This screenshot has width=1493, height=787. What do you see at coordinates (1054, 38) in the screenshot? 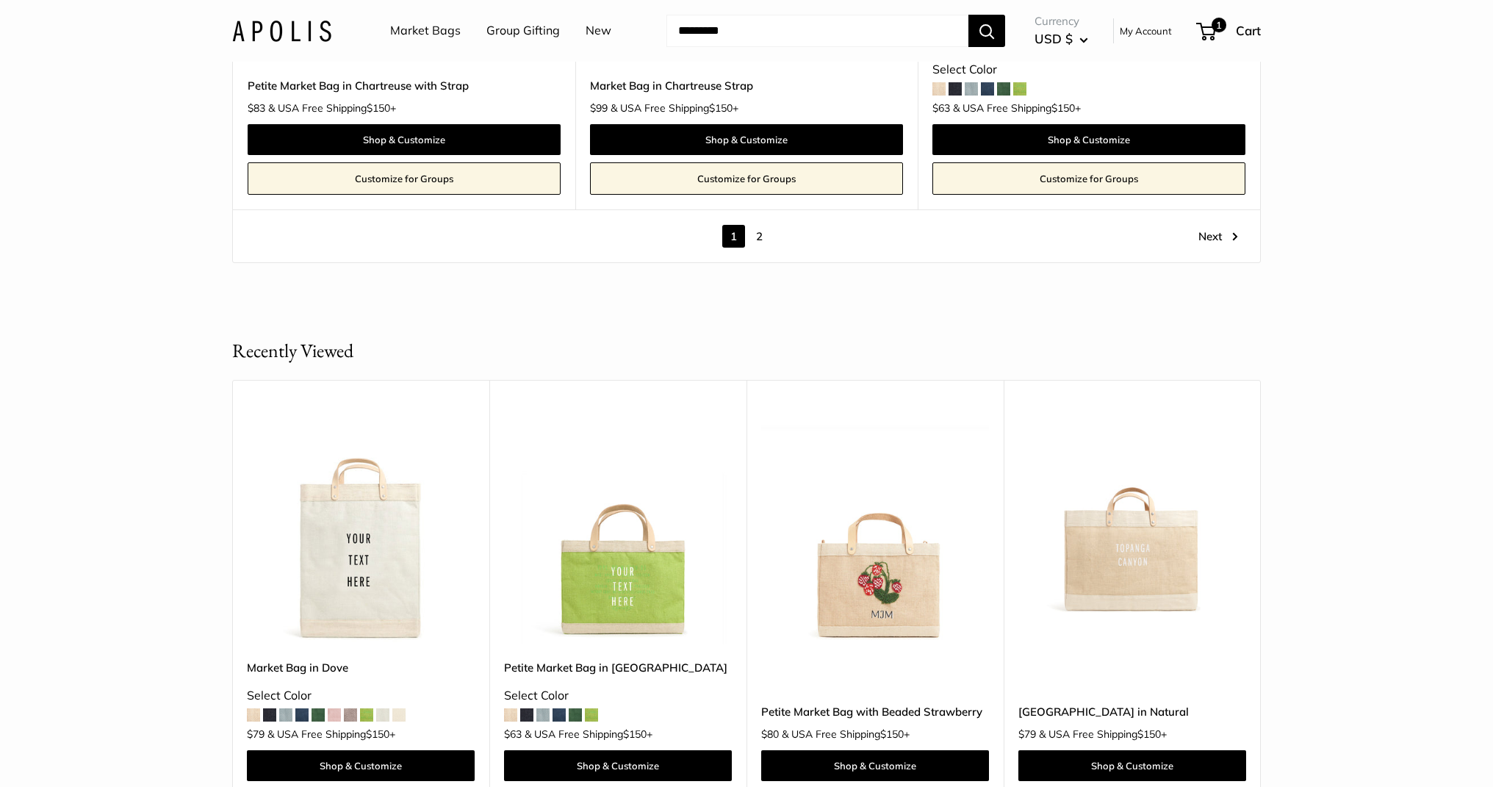
I see `span: USD $` at bounding box center [1054, 38].